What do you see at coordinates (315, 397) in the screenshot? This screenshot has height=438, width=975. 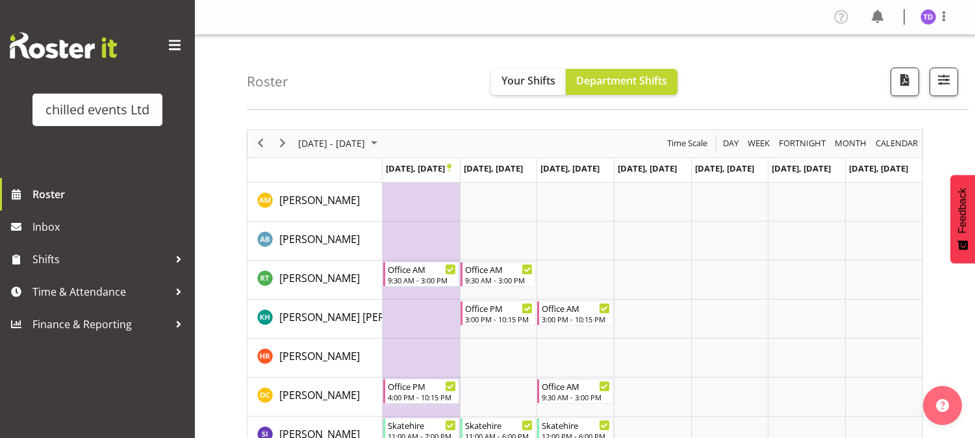 I see `td: Ija Romeyer resource` at bounding box center [315, 397].